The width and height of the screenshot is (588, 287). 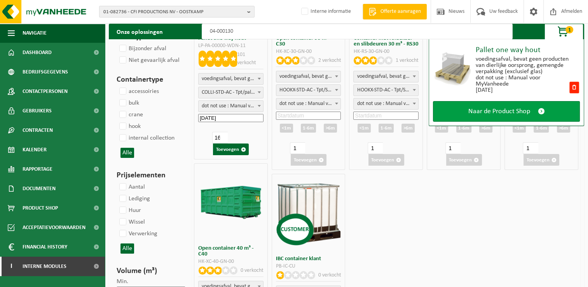 I want to click on p: 1 verkocht, so click(x=407, y=60).